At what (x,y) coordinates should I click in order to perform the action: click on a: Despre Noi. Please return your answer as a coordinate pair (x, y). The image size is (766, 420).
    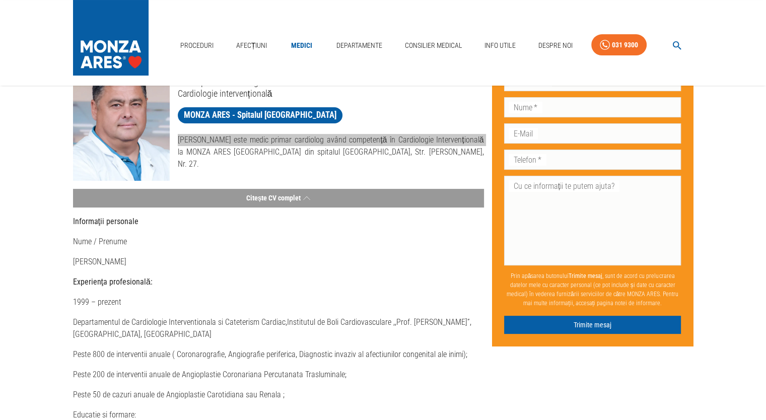
    Looking at the image, I should click on (556, 45).